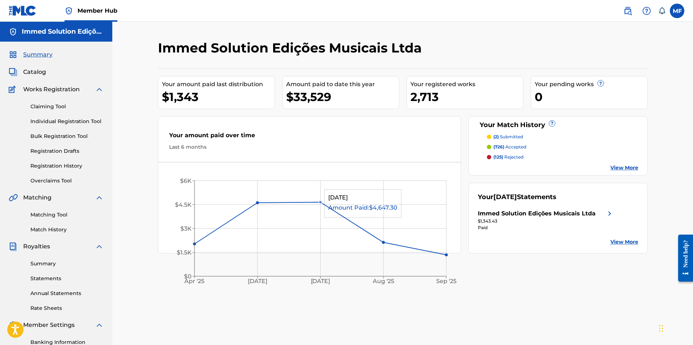 This screenshot has width=693, height=345. What do you see at coordinates (13, 89) in the screenshot?
I see `img: Works Registration` at bounding box center [13, 89].